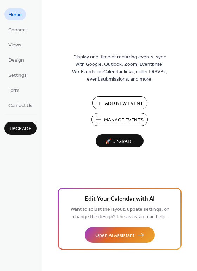  What do you see at coordinates (120, 68) in the screenshot?
I see `span: Display one-time or recurring events, sync with Google, Outlook, Zoom, Eventbrite, Wix Events or ...` at bounding box center [120, 68].